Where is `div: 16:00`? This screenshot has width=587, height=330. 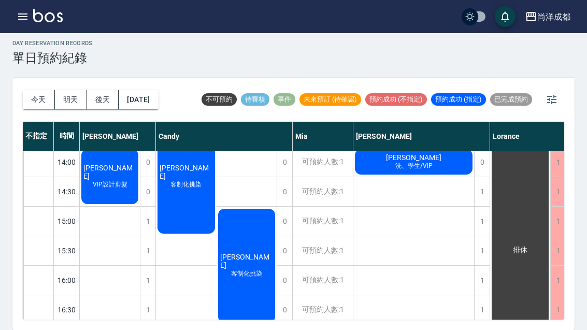 div: 16:00 is located at coordinates (67, 280).